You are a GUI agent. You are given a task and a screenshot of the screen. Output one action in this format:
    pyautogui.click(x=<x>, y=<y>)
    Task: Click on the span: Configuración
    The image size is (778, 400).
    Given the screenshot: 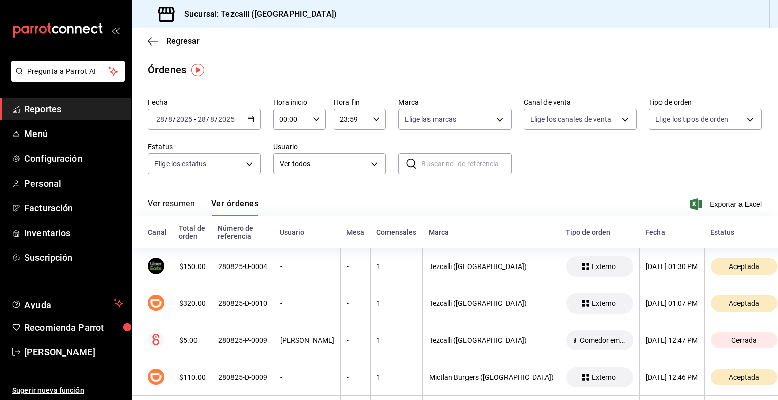 What is the action you would take?
    pyautogui.click(x=73, y=158)
    